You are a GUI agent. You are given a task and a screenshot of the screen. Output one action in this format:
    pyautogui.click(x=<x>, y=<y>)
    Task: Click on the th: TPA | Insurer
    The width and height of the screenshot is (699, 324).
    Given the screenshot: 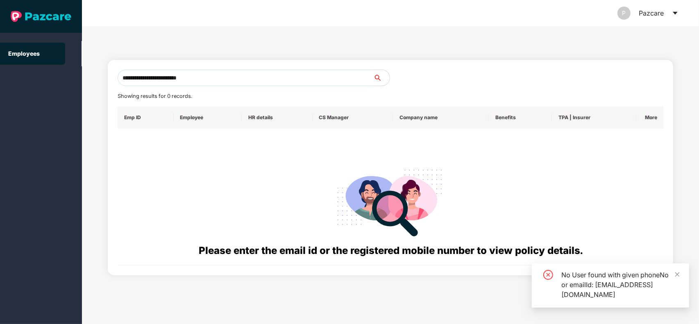 What is the action you would take?
    pyautogui.click(x=594, y=118)
    